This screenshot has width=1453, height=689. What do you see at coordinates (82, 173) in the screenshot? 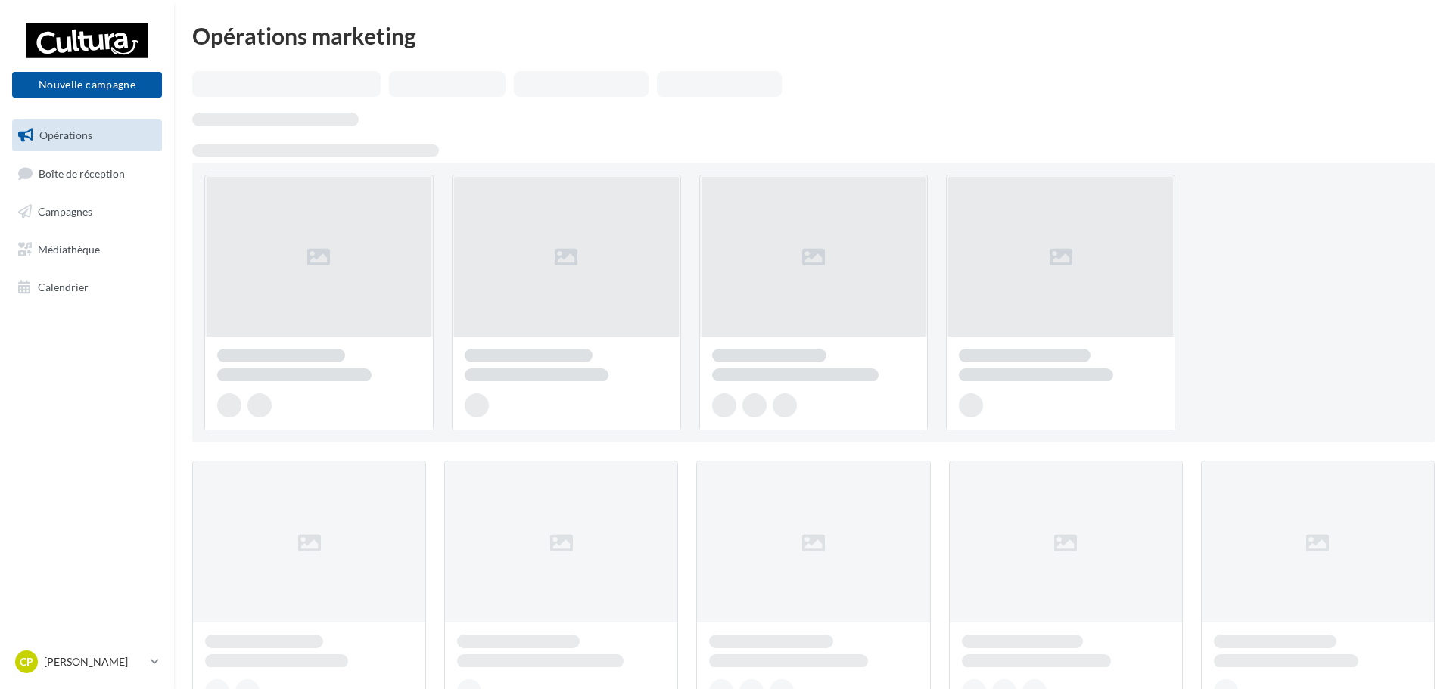
I see `span: Boîte de réception` at bounding box center [82, 173].